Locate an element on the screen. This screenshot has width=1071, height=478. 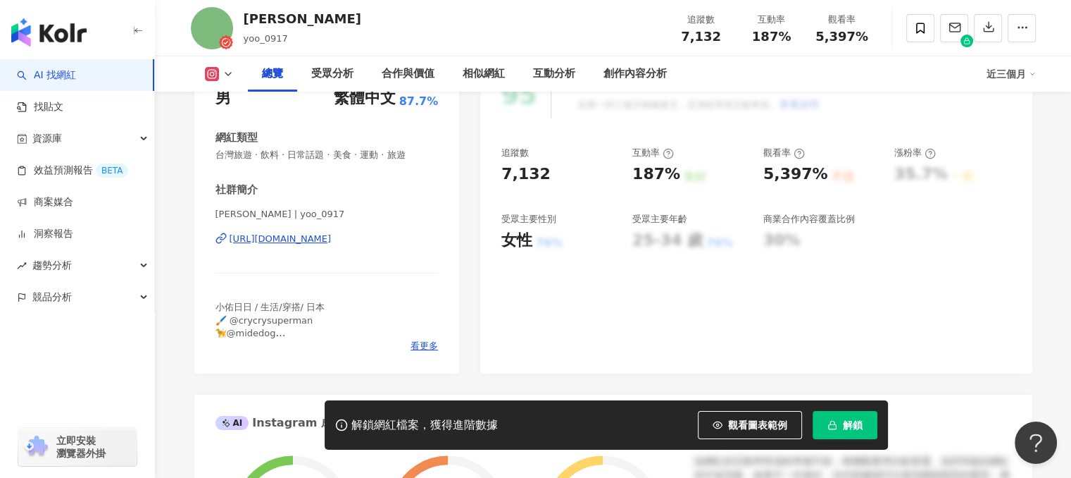
div: 社群簡介 is located at coordinates (237, 189).